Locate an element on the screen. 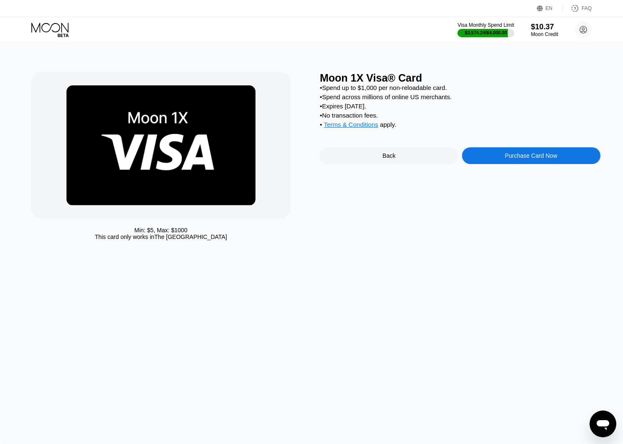 The width and height of the screenshot is (623, 444). div: Moon 1X Visa® Card is located at coordinates (460, 78).